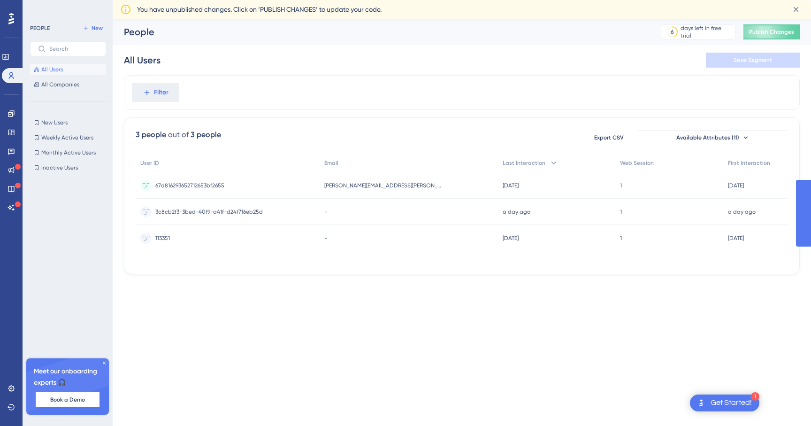 The height and width of the screenshot is (426, 811). Describe the element at coordinates (155, 92) in the screenshot. I see `button: Filter` at that location.